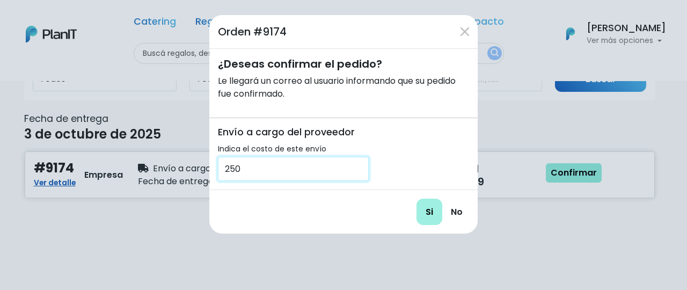 This screenshot has height=290, width=687. What do you see at coordinates (344, 64) in the screenshot?
I see `h5: ¿Deseas confirmar el pedido?` at bounding box center [344, 64].